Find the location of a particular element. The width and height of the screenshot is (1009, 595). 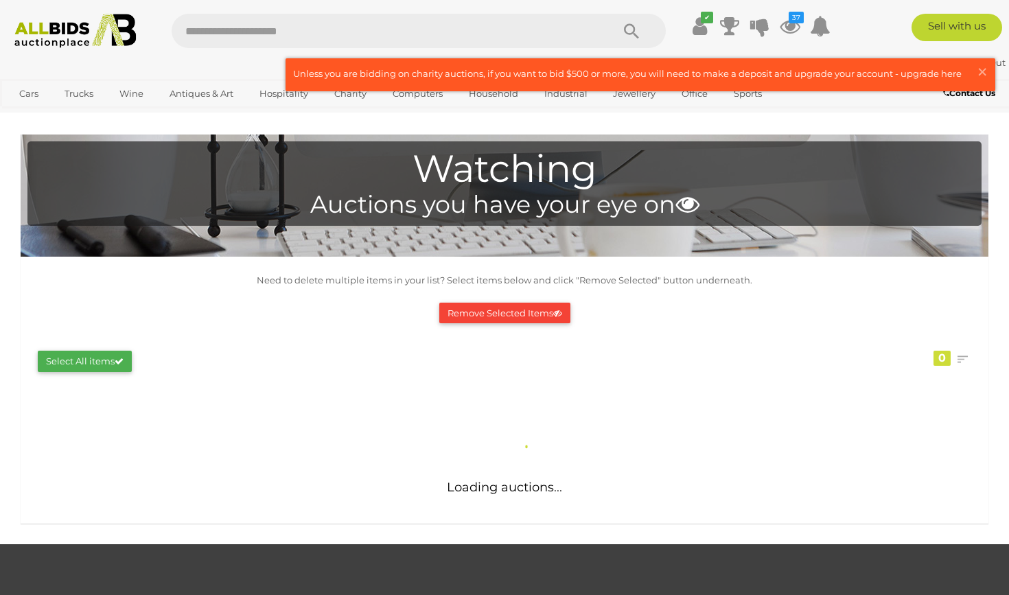

a: Contact Us is located at coordinates (971, 93).